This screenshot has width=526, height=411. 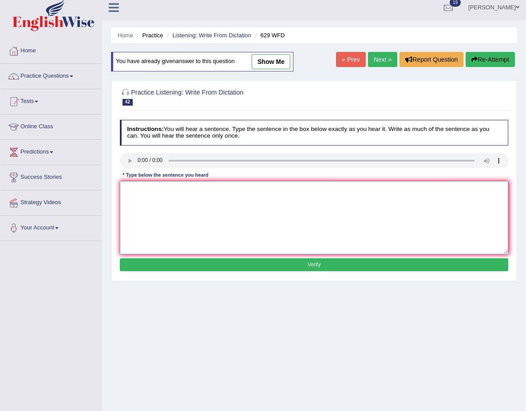 I want to click on button: Report Question, so click(x=432, y=60).